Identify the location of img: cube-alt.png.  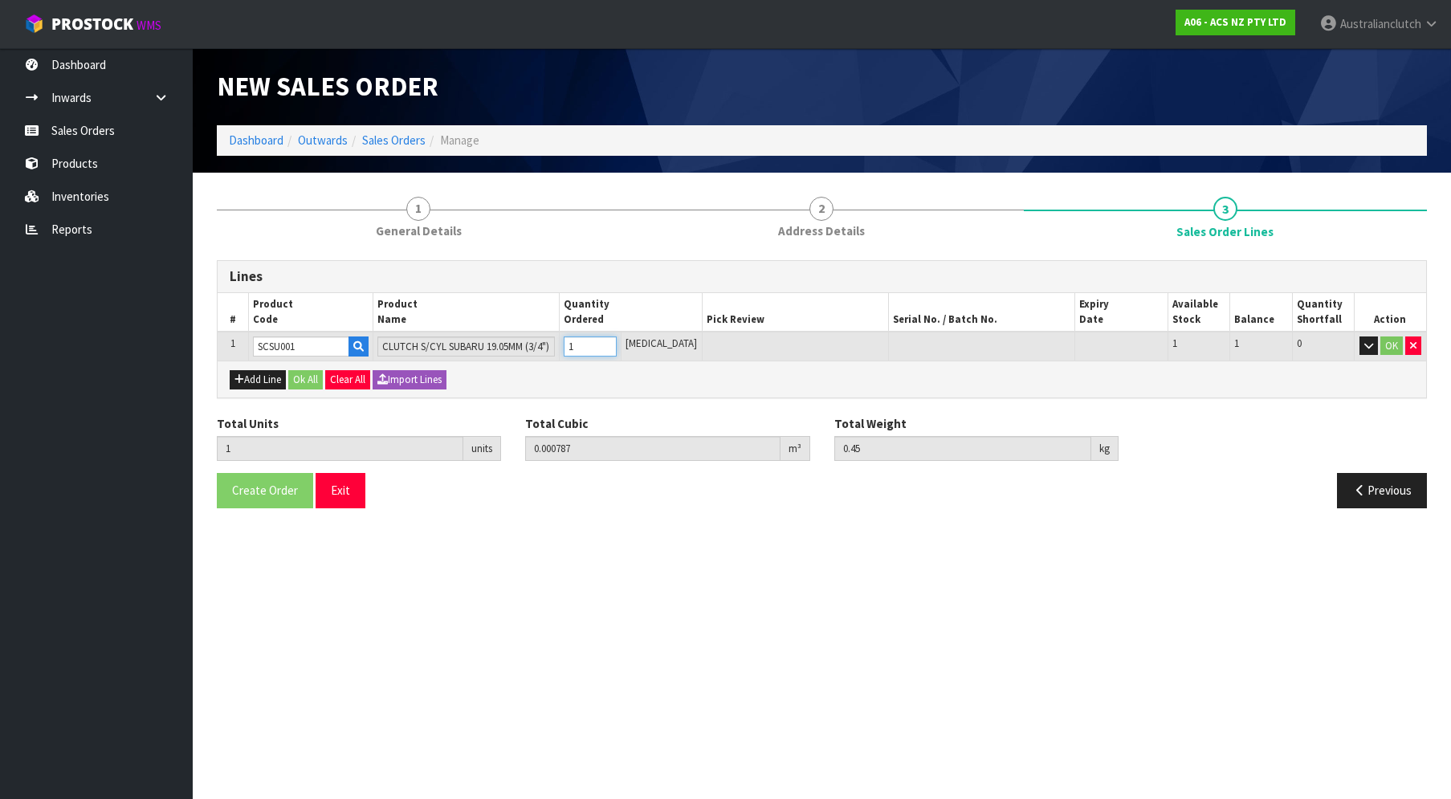
(34, 23).